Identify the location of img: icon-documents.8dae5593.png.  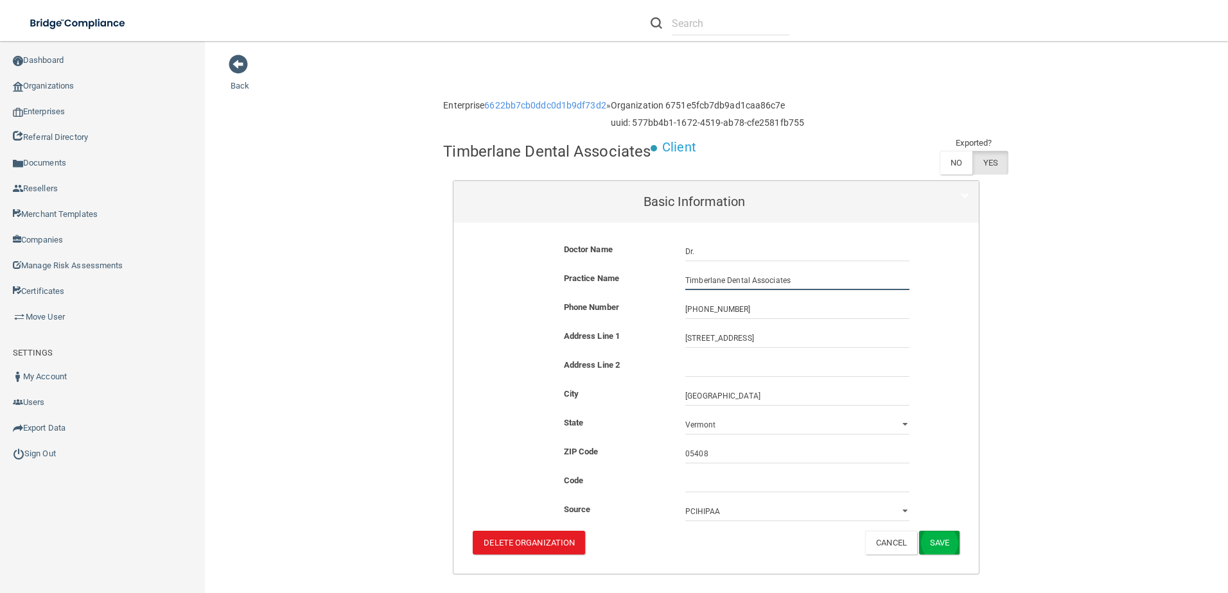
(18, 164).